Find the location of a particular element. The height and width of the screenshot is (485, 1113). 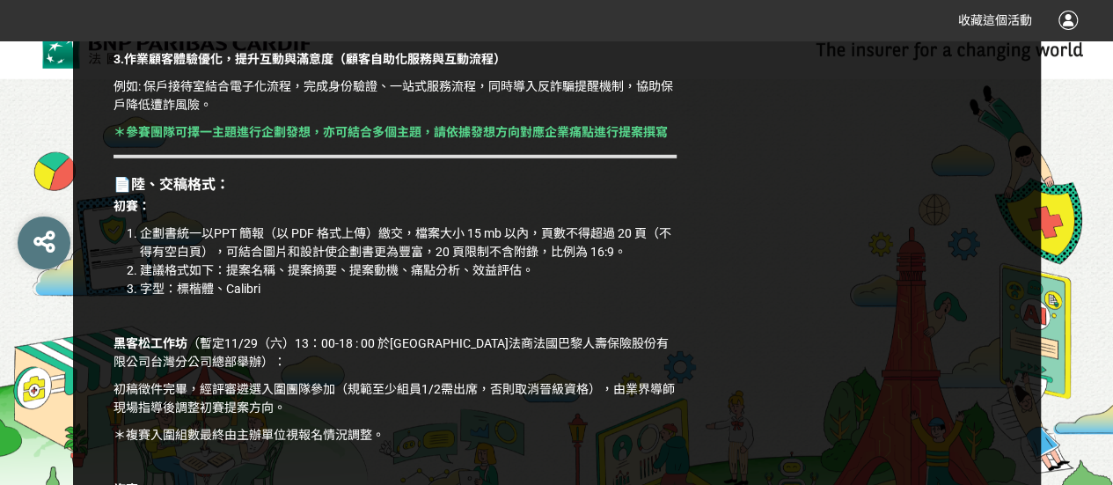

li: 建議格式如下：提案名稱、提案摘要、提案動機、痛點分析、效益評估。 is located at coordinates (408, 270).